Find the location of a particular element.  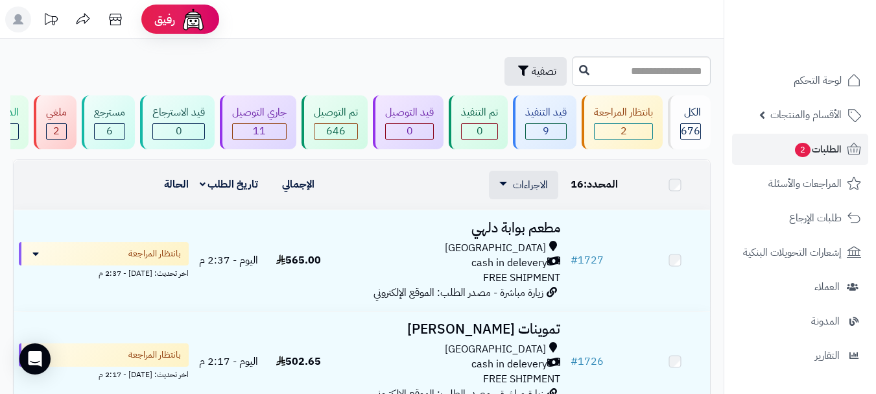

span: 9 is located at coordinates (546, 131).